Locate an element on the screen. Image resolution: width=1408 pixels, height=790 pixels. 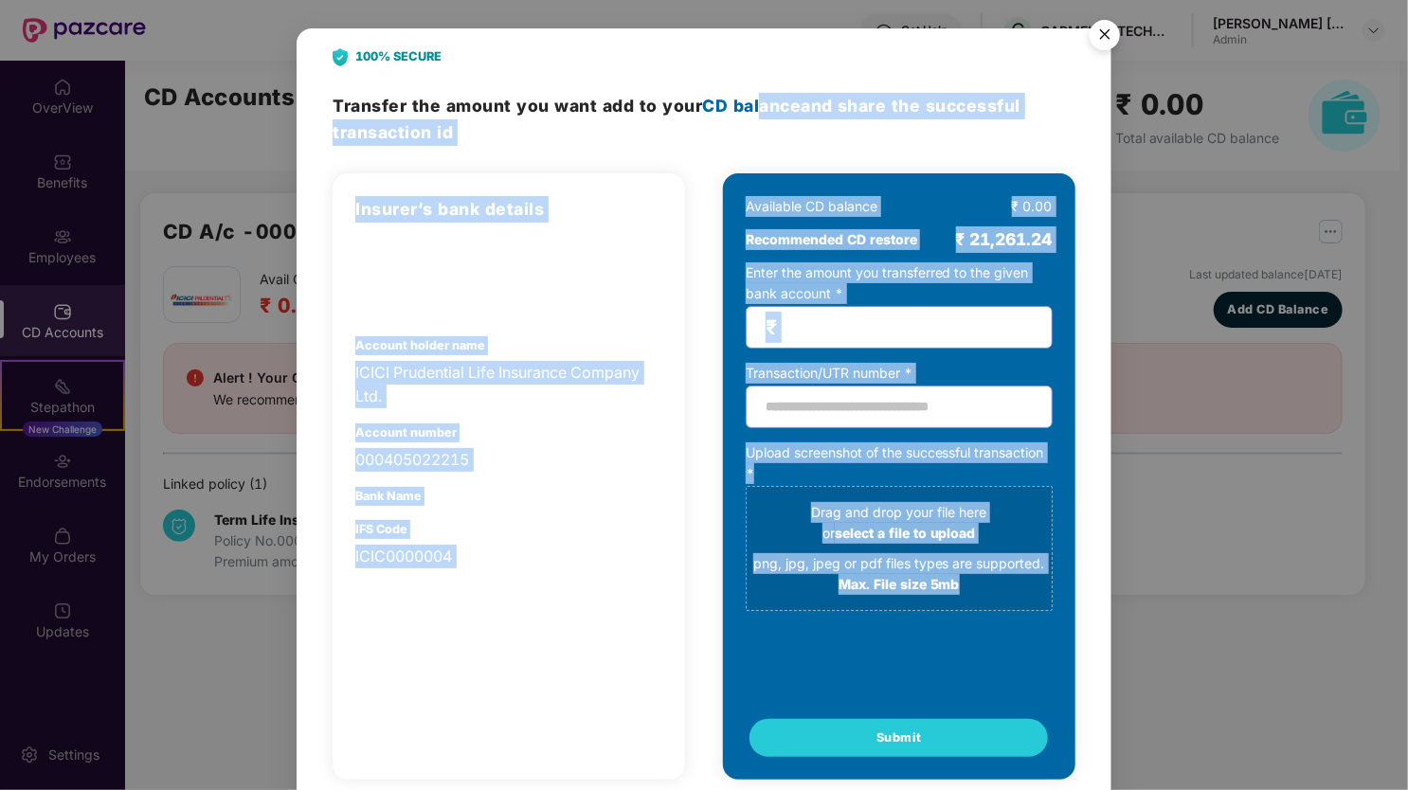
img: svg+xml;base64,PHN2ZyB4bWxucz0iaHR0cDovL3d3dy53My5vcmcvMjAwMC9zdmciIHdpZHRoPSIyNCIgaGVpZ2h0PSIyOC... is located at coordinates (340, 57).